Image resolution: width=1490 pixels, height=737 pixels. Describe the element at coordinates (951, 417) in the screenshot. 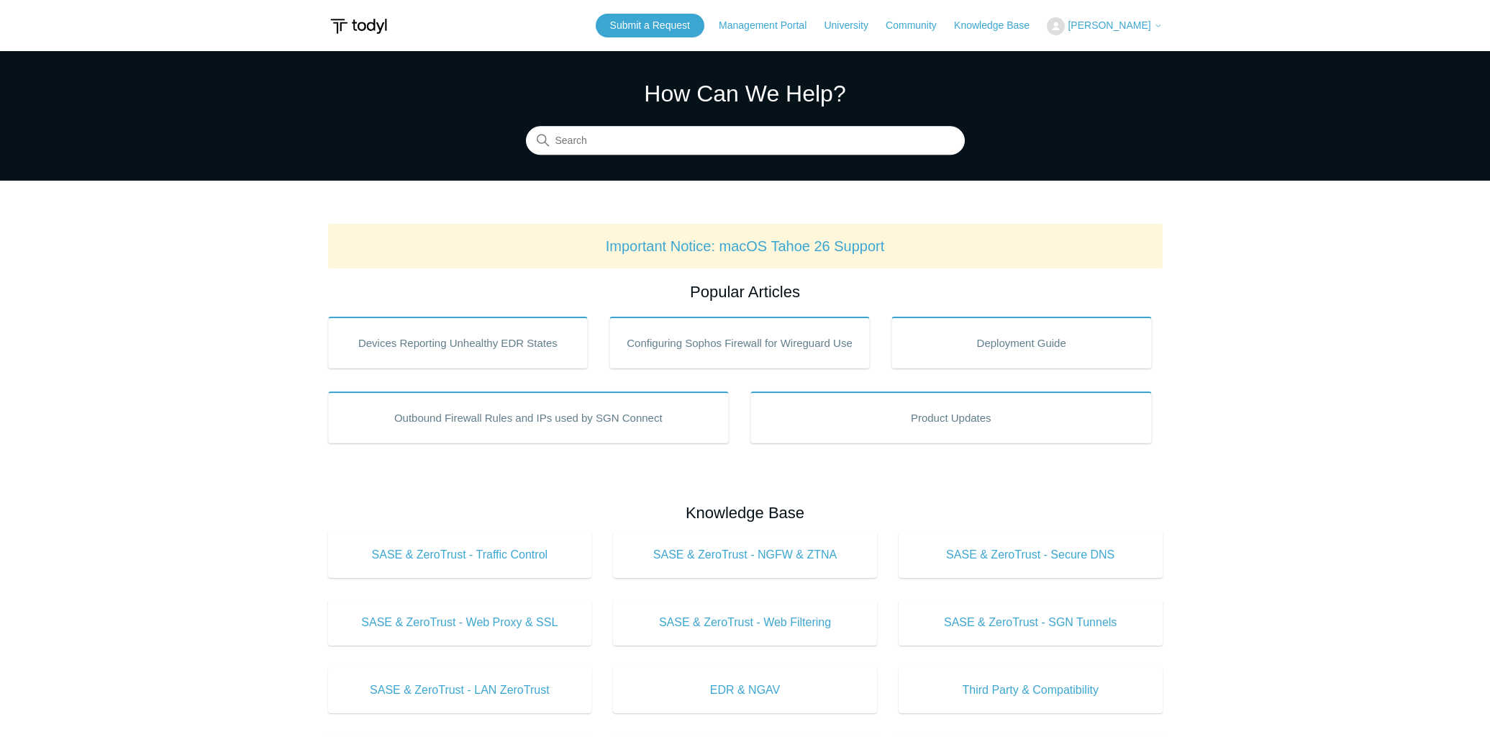

I see `a: Product Updates` at that location.